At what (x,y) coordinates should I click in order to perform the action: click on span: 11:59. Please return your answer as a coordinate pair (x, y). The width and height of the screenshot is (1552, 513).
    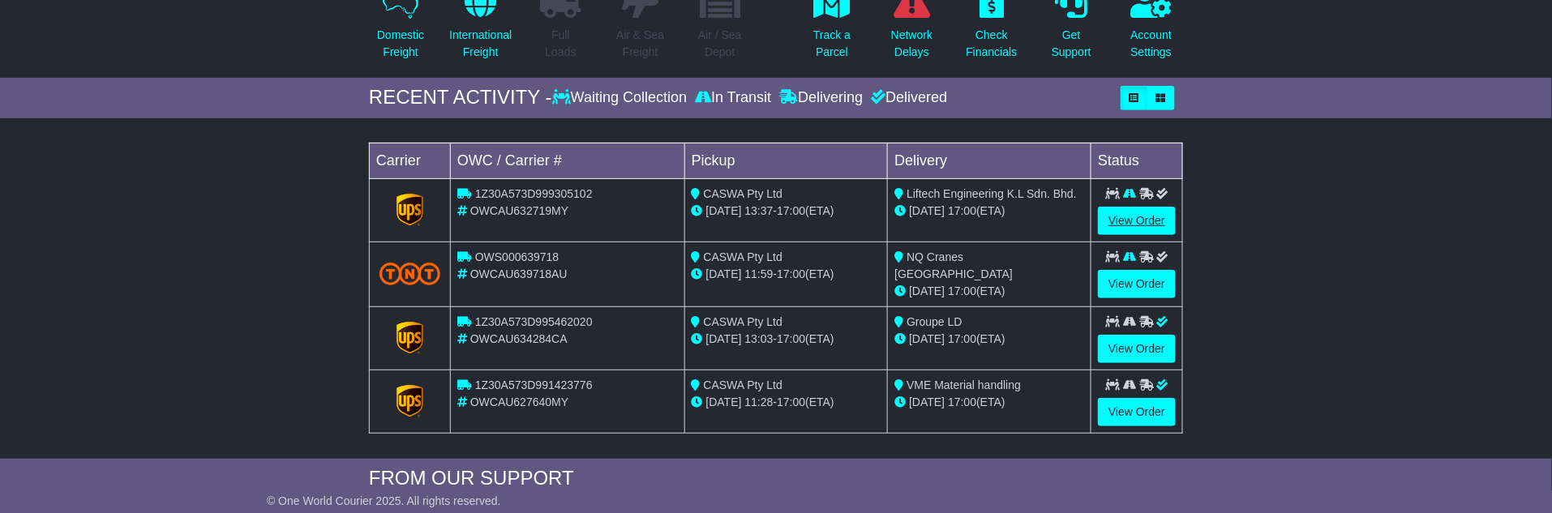
    Looking at the image, I should click on (759, 274).